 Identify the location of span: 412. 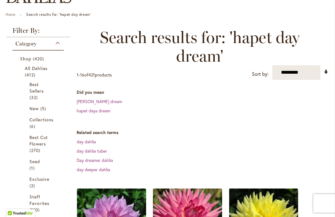
(31, 75).